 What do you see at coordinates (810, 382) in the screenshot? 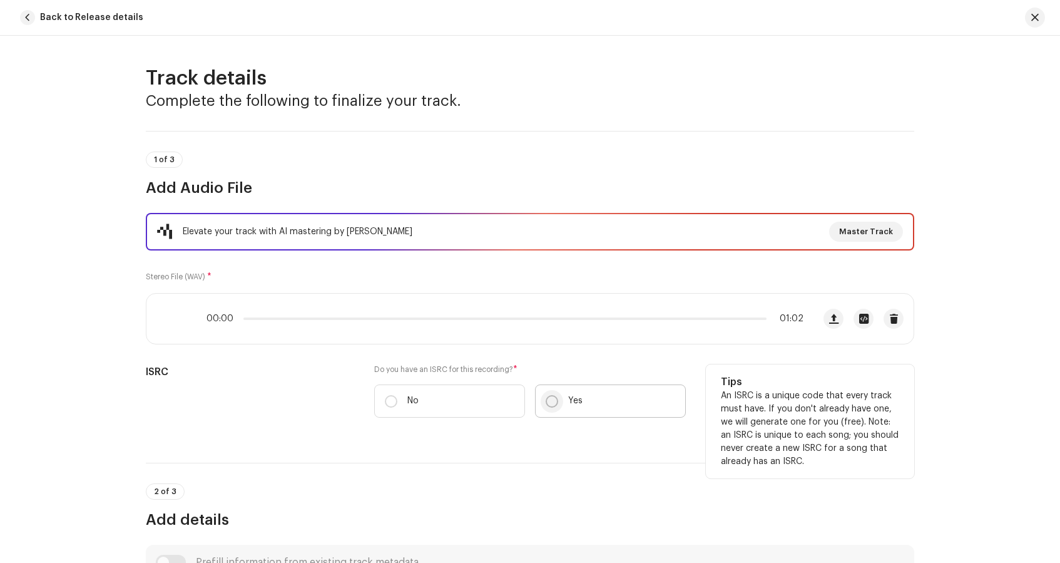
I see `h5: Tips` at bounding box center [810, 382].